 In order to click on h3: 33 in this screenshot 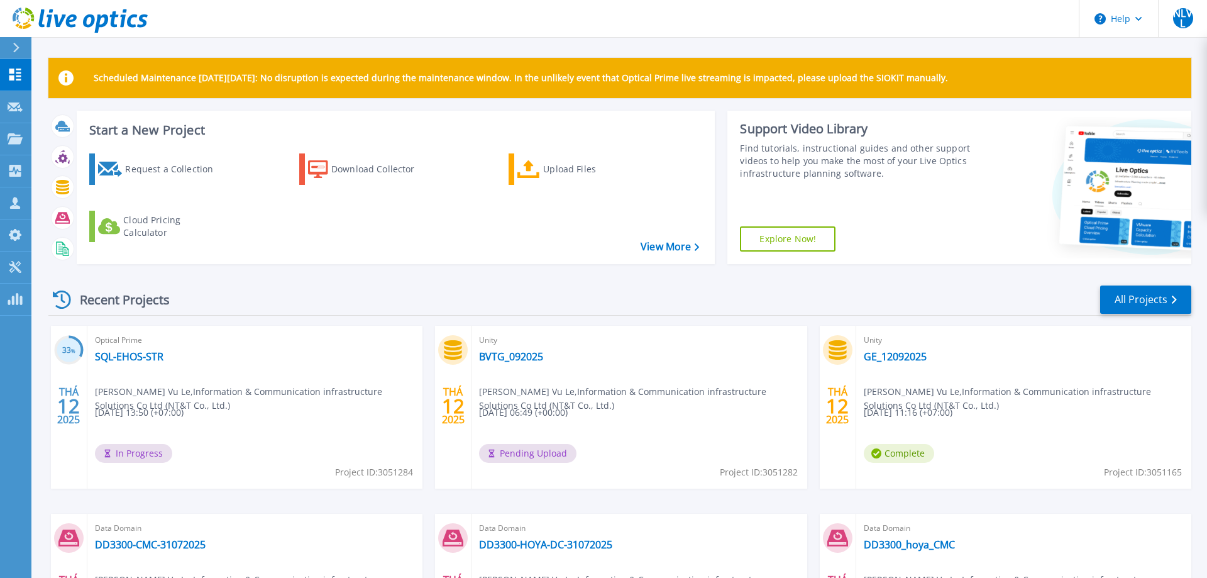, I will do `click(69, 350)`.